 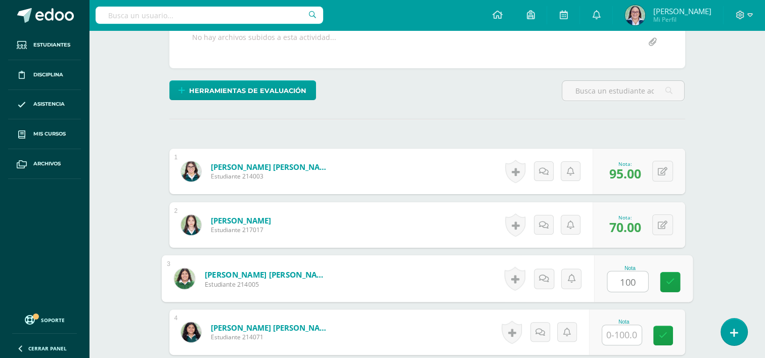 I want to click on a: Mis cursos, so click(x=44, y=134).